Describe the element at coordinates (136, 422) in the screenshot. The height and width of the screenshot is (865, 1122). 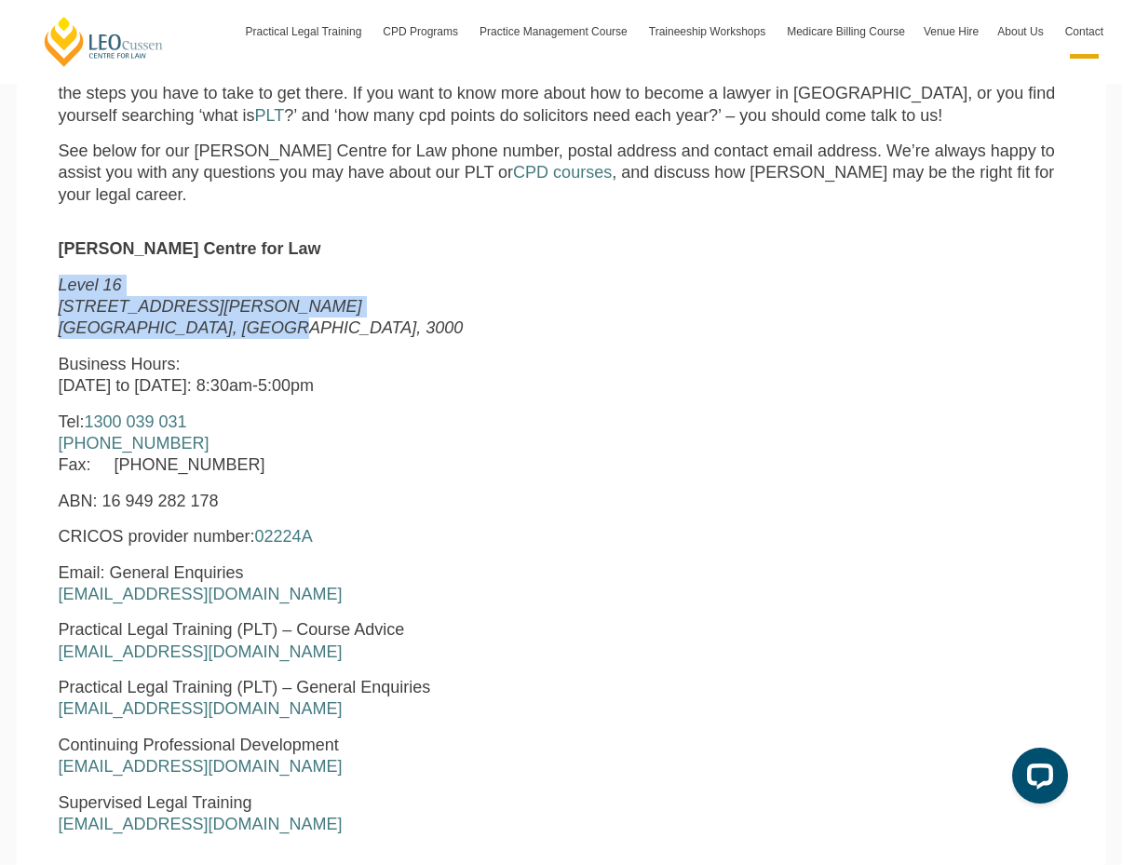
I see `a: 1300 039 031` at that location.